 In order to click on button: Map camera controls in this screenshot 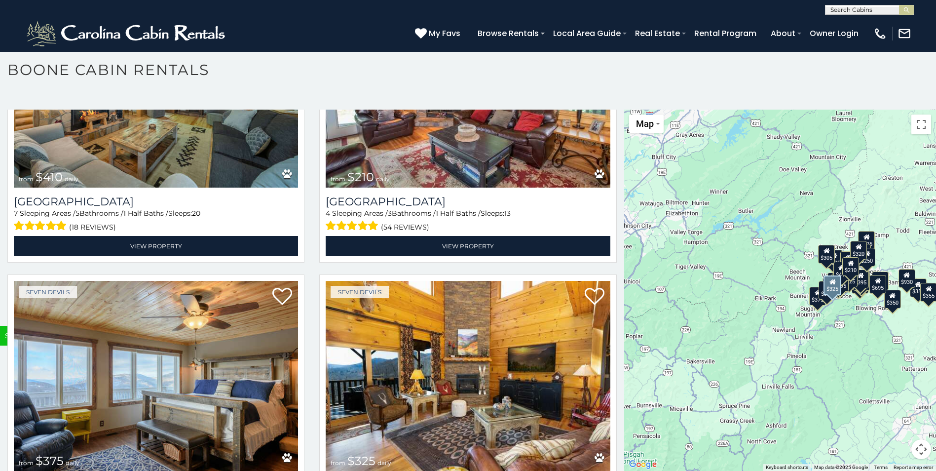, I will do `click(921, 449)`.